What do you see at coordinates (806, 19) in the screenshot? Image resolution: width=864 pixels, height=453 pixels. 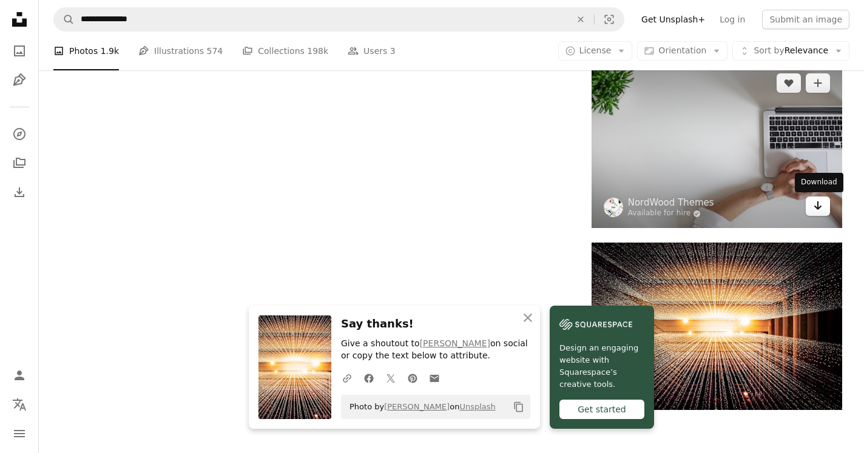 I see `button: Submit an image` at bounding box center [806, 19].